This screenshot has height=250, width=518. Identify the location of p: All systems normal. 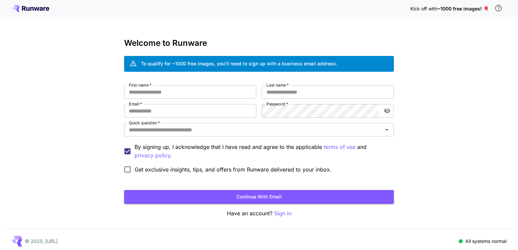
(486, 241).